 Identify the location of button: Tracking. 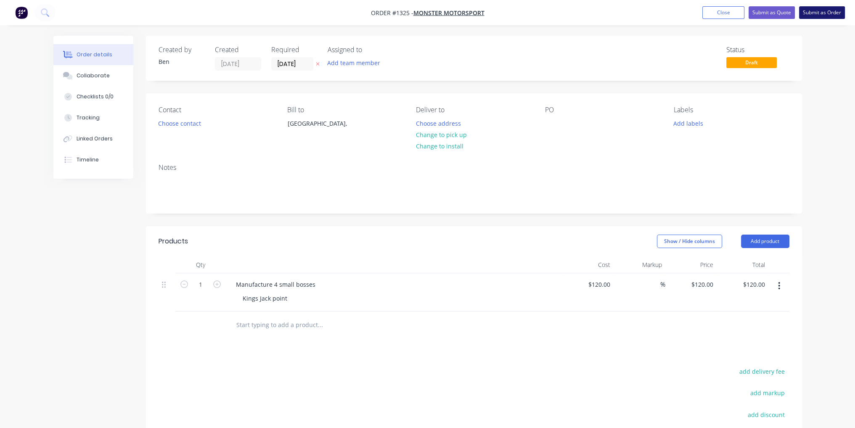
(93, 118).